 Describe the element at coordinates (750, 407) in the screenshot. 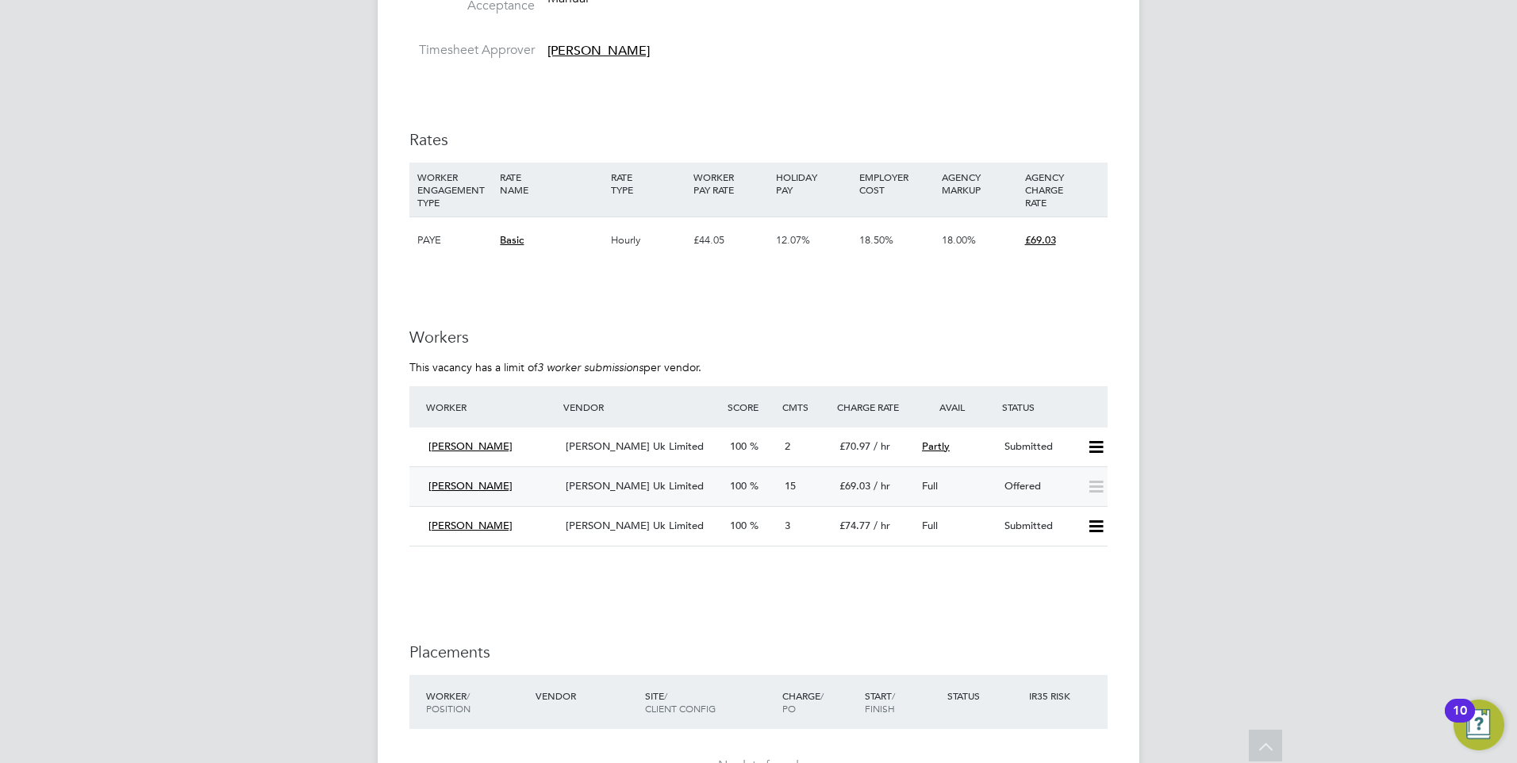

I see `div: Score` at that location.